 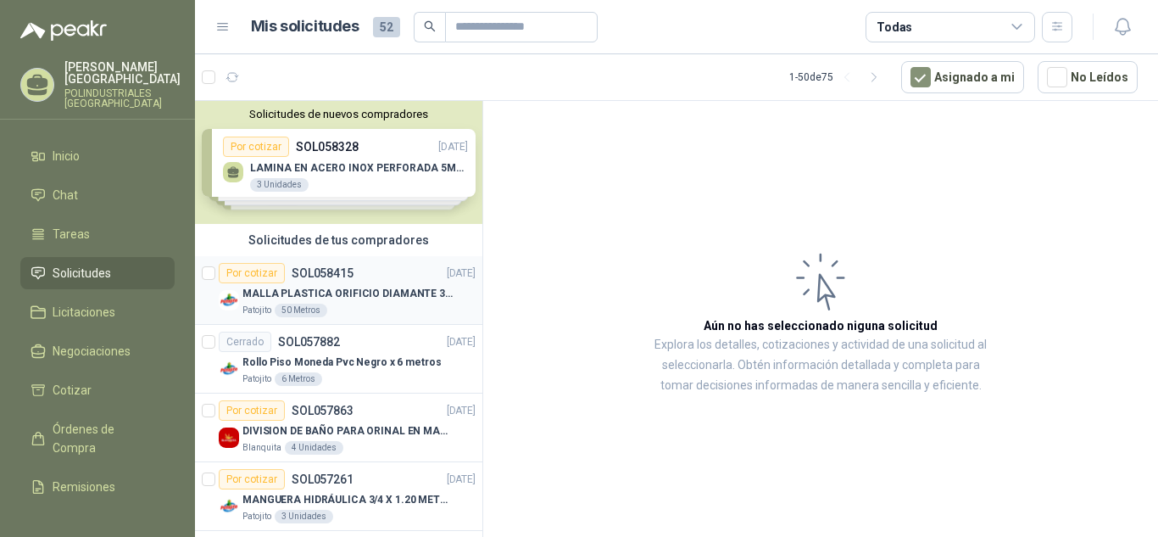 I want to click on span: Solicitudes, so click(x=81, y=273).